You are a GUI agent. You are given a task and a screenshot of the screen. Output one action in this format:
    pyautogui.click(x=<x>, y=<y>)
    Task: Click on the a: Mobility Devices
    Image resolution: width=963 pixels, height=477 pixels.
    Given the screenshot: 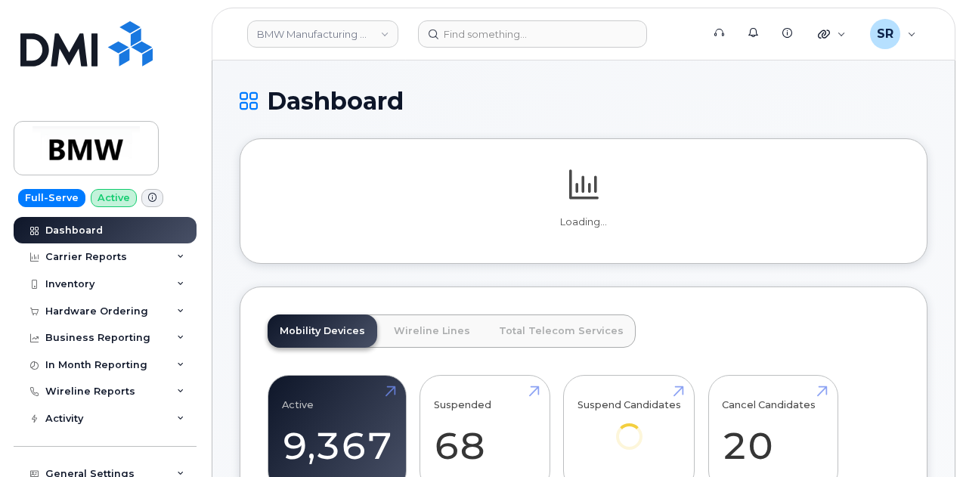 What is the action you would take?
    pyautogui.click(x=322, y=331)
    